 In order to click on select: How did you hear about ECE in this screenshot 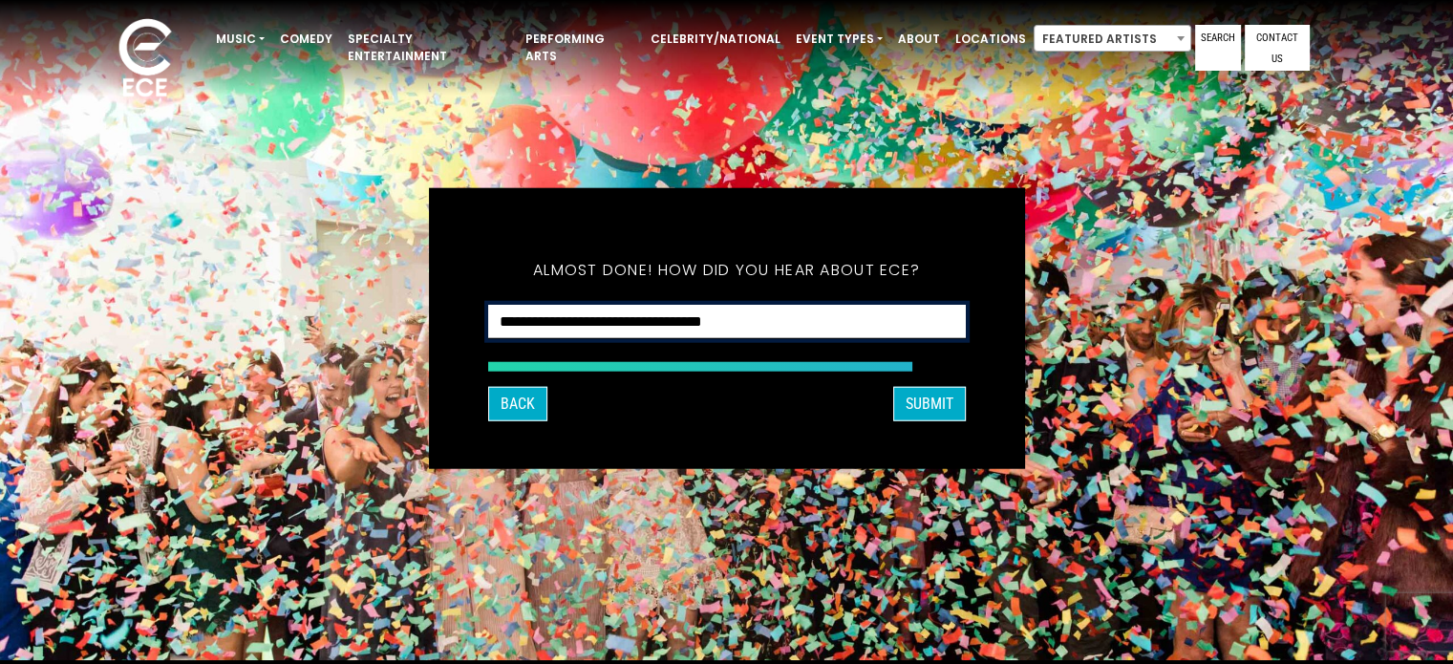, I will do `click(727, 321)`.